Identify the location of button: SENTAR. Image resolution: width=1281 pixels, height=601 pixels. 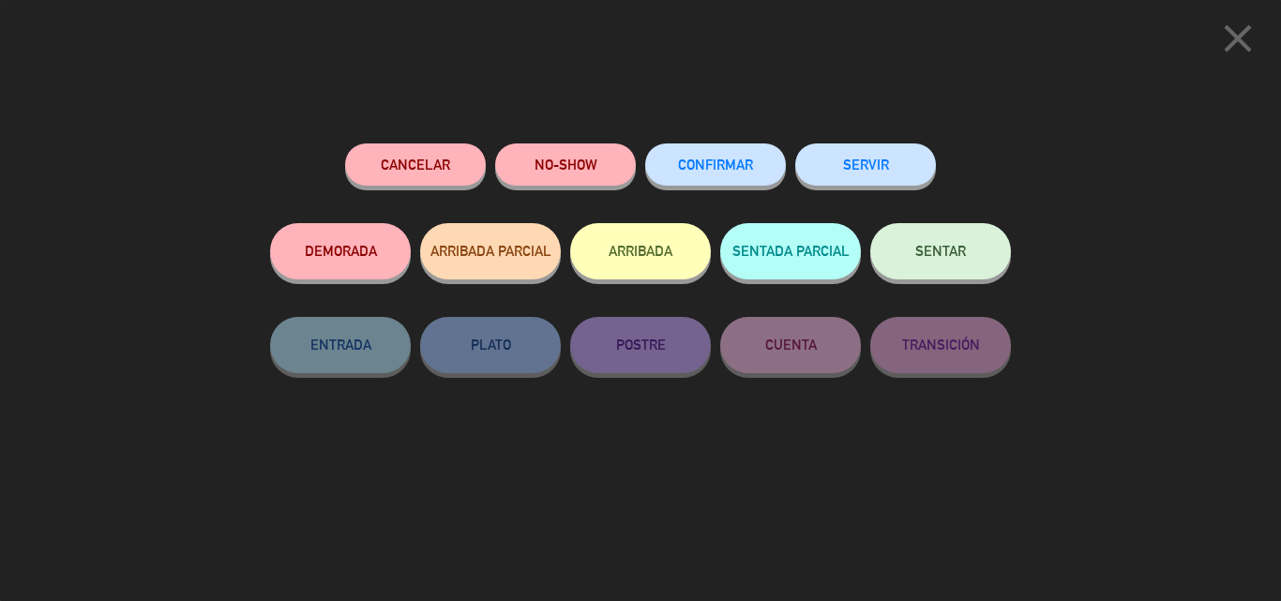
(941, 251).